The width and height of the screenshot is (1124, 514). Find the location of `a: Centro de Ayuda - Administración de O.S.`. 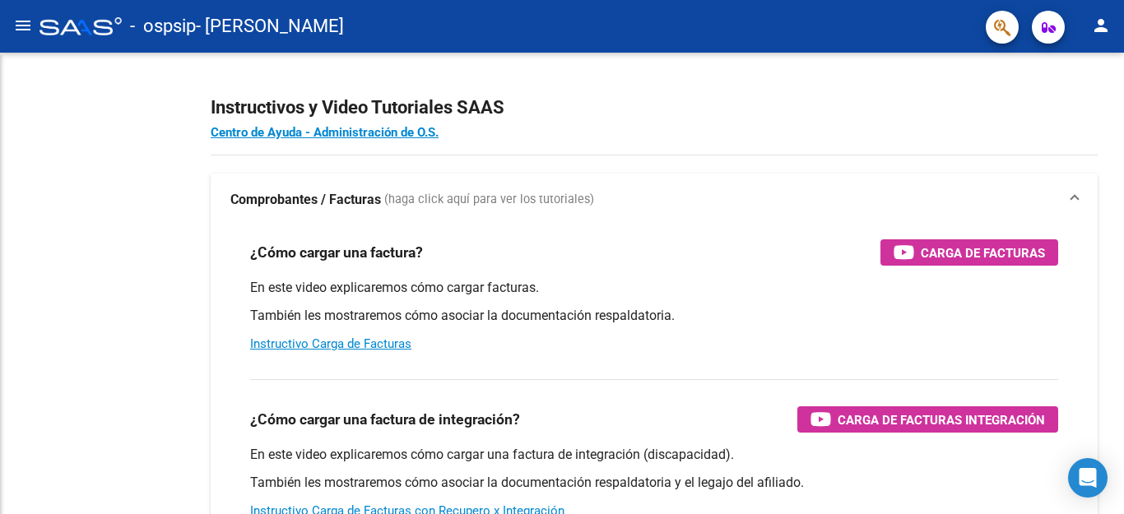

a: Centro de Ayuda - Administración de O.S. is located at coordinates (324, 132).